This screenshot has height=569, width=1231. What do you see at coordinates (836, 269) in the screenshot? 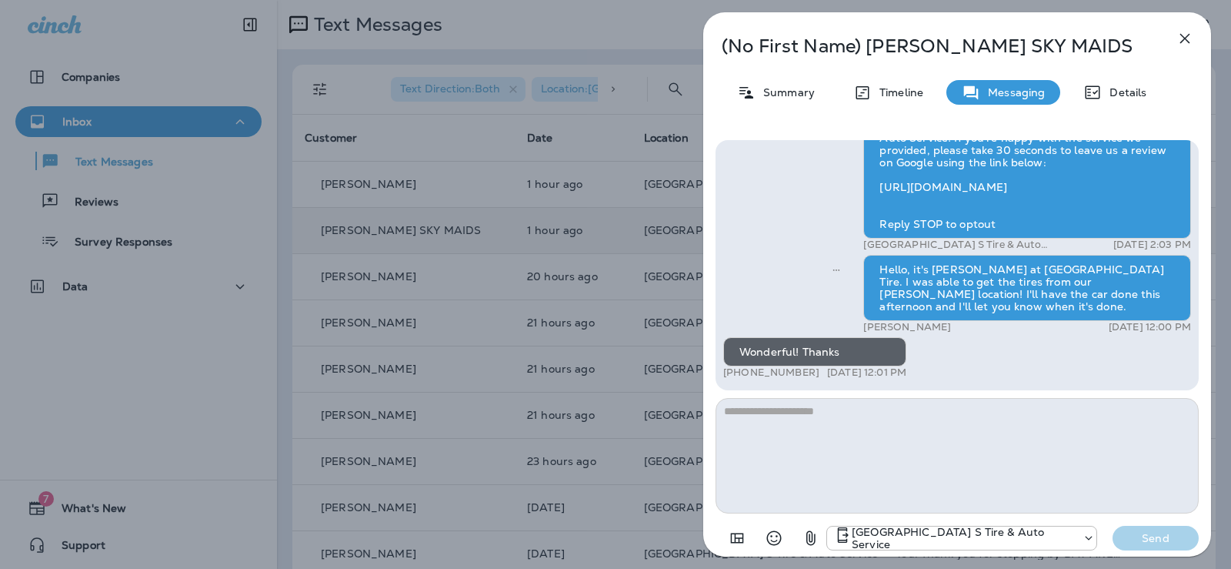
I see `span: Sent` at bounding box center [836, 269].